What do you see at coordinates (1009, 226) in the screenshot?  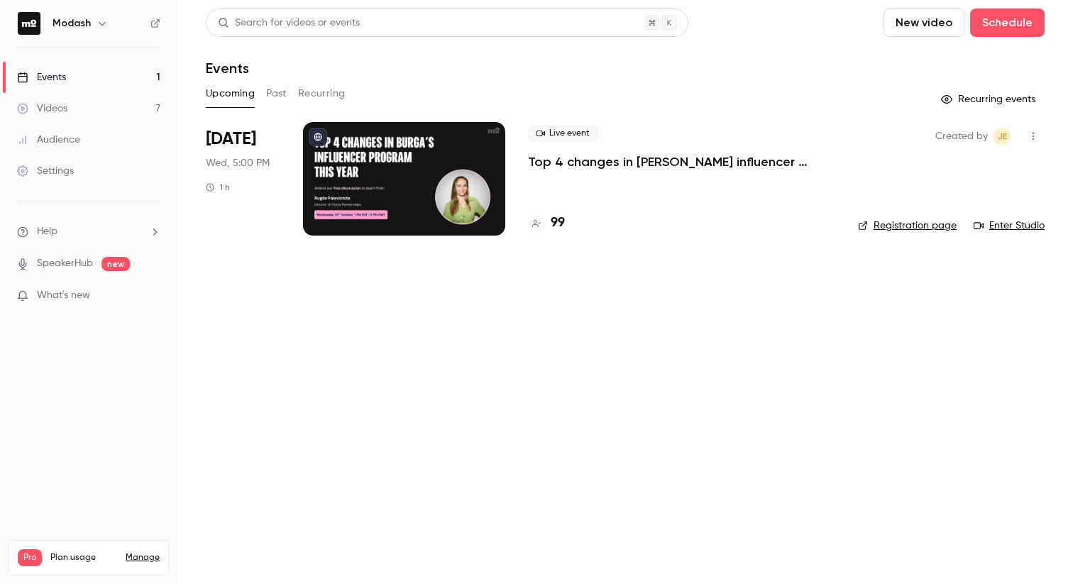 I see `a: Enter Studio` at bounding box center [1009, 226].